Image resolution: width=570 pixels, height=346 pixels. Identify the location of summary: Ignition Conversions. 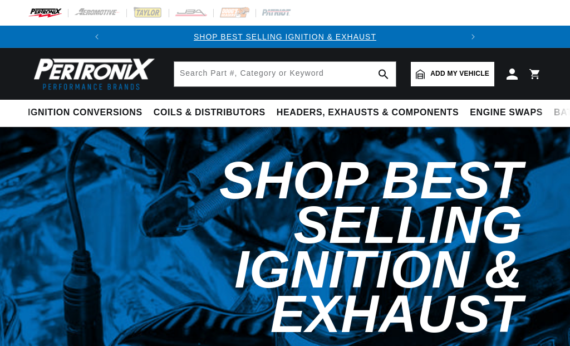
(88, 112).